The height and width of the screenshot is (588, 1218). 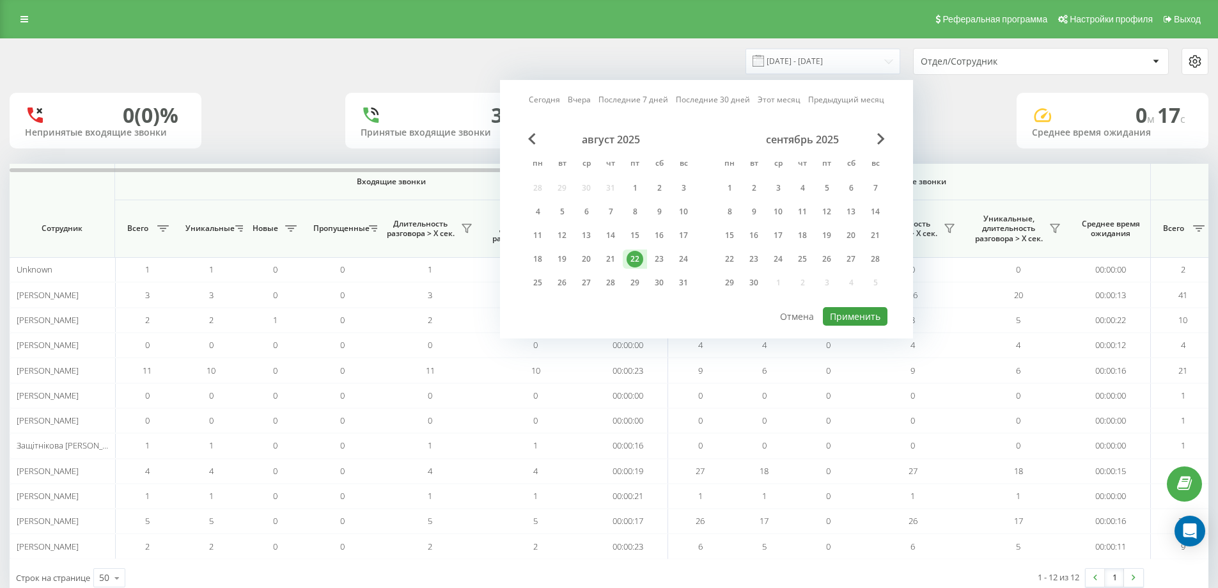 What do you see at coordinates (420, 228) in the screenshot?
I see `span: Длительность разговора > Х сек.` at bounding box center [420, 228].